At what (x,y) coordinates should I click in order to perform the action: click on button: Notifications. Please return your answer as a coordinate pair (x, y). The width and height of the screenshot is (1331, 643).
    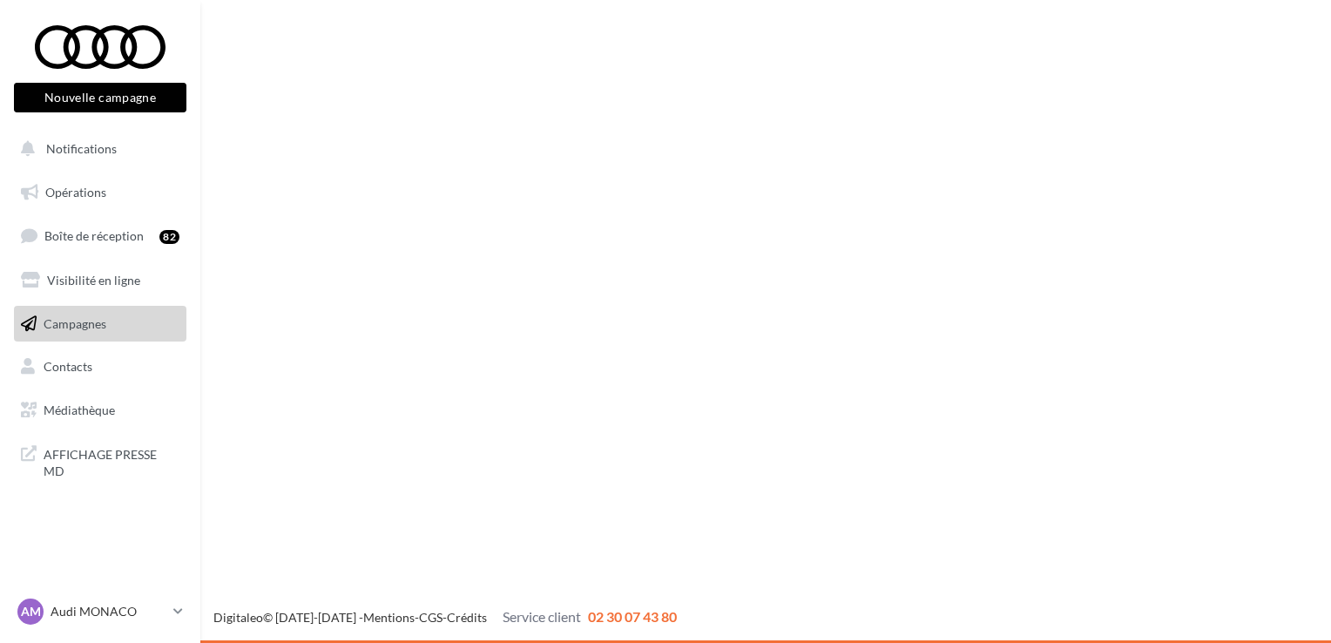
    Looking at the image, I should click on (97, 149).